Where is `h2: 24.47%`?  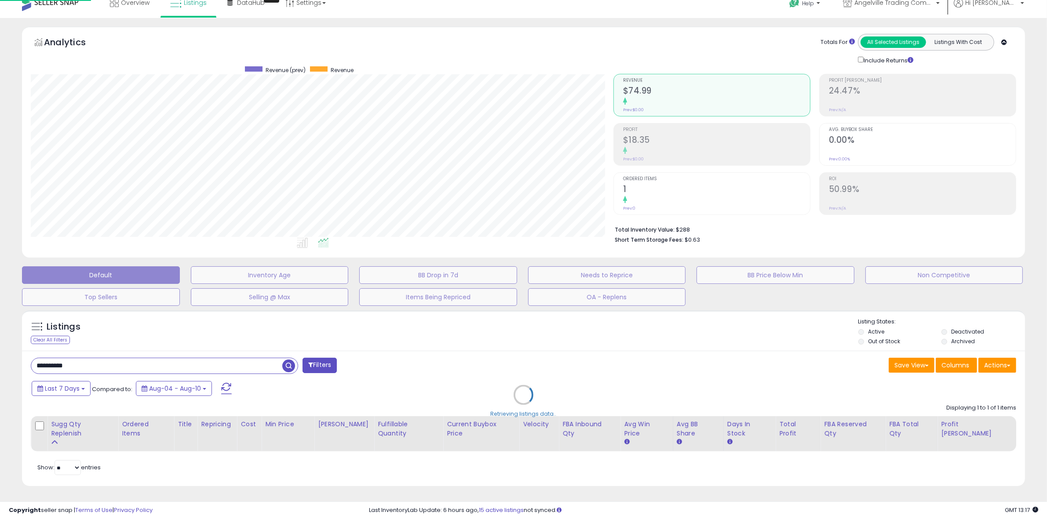
h2: 24.47% is located at coordinates (922, 91).